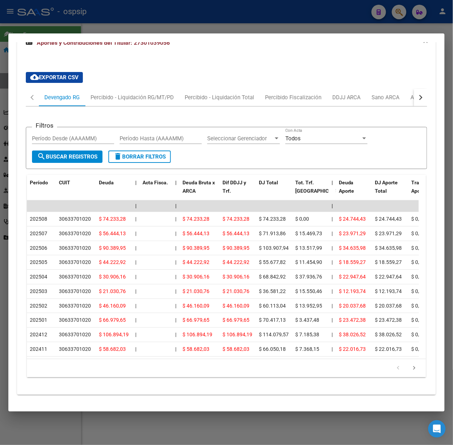 This screenshot has width=453, height=445. Describe the element at coordinates (427, 191) in the screenshot. I see `datatable-header-cell: Transferido Aporte` at that location.